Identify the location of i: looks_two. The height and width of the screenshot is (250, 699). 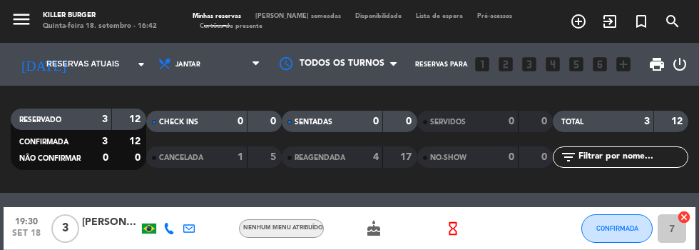
(506, 64).